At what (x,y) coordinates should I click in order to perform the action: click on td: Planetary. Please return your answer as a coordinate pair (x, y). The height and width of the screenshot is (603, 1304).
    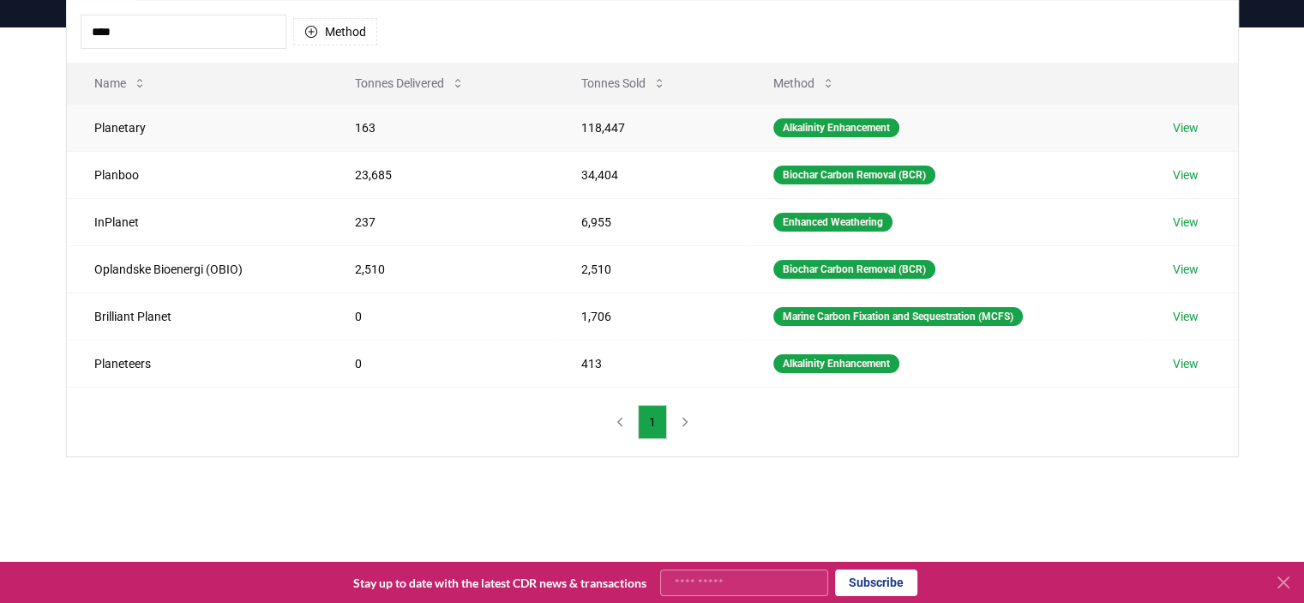
    Looking at the image, I should click on (197, 127).